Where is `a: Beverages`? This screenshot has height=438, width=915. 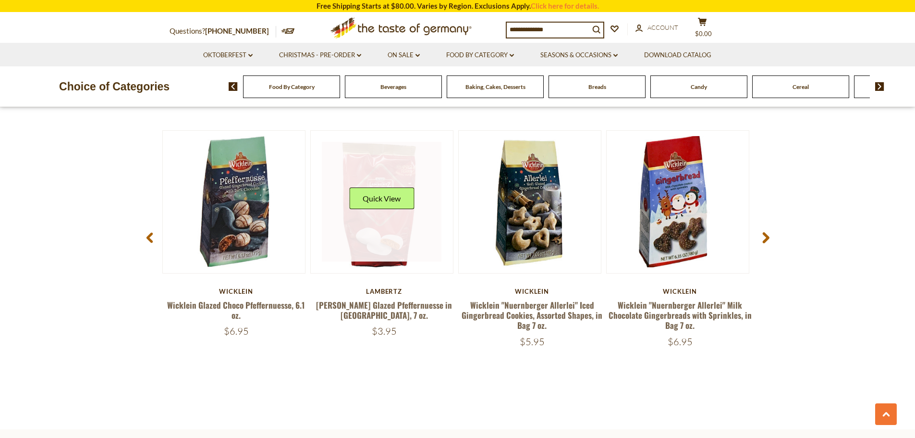 a: Beverages is located at coordinates (393, 86).